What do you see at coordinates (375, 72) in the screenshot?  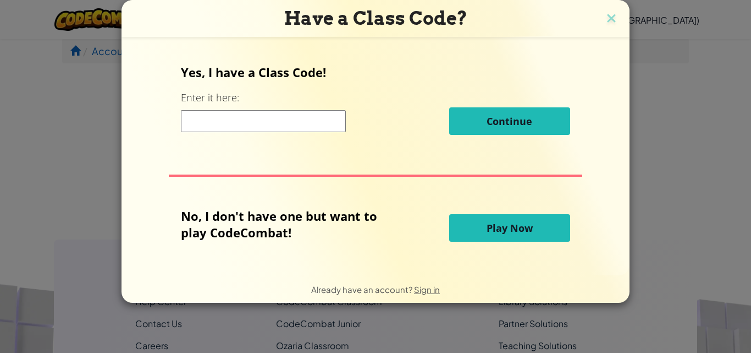 I see `p: Yes, I have a Class Code!` at bounding box center [375, 72].